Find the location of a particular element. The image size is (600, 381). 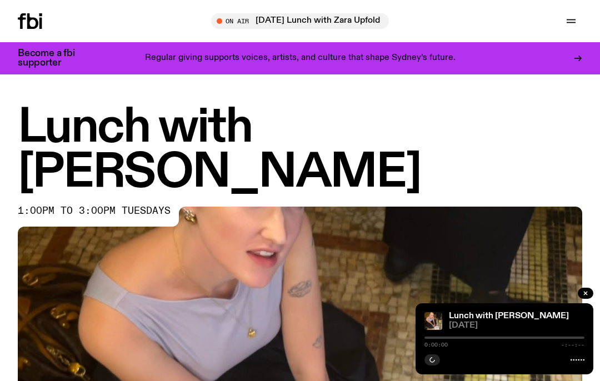

span: 1:00pm to 3:00pm tuesdays is located at coordinates (94, 211).